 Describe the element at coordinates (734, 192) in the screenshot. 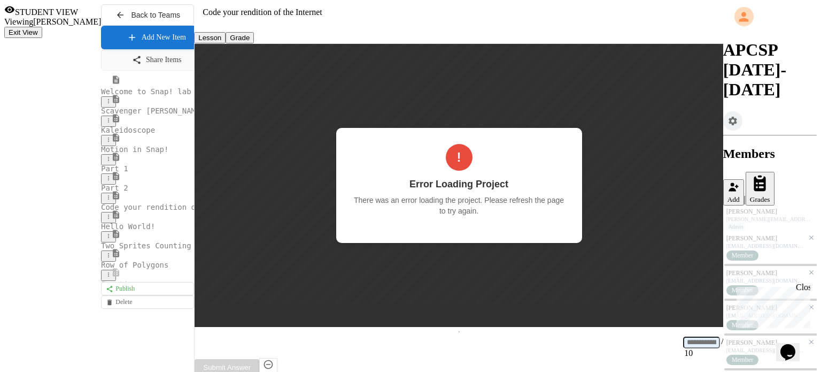

I see `button: Add` at that location.